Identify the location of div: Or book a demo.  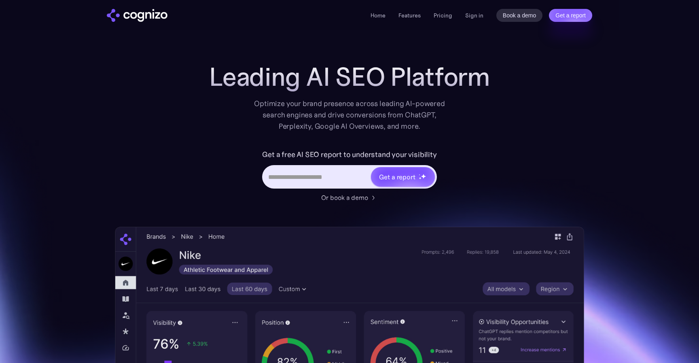
(345, 197).